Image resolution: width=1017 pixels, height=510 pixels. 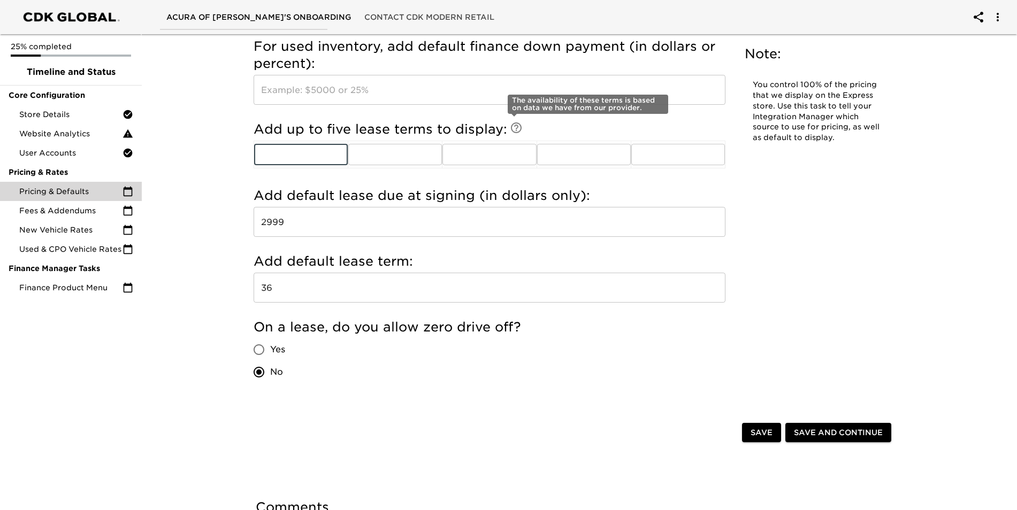 What do you see at coordinates (817, 54) in the screenshot?
I see `h5: Note:` at bounding box center [817, 54].